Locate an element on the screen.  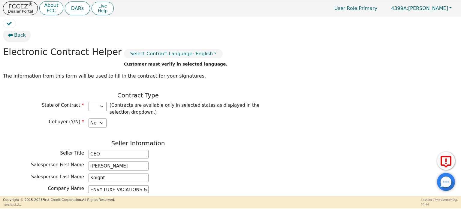
button: Back is located at coordinates (17, 35).